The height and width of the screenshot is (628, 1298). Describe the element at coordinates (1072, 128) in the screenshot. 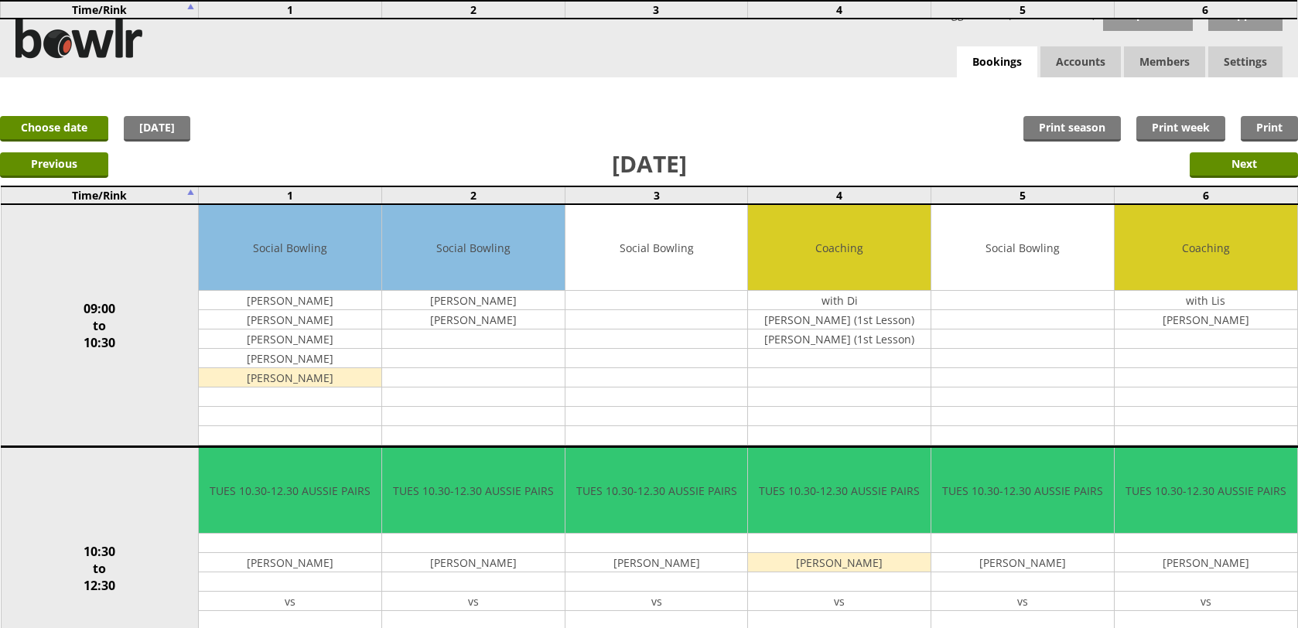

I see `a: Print season` at that location.